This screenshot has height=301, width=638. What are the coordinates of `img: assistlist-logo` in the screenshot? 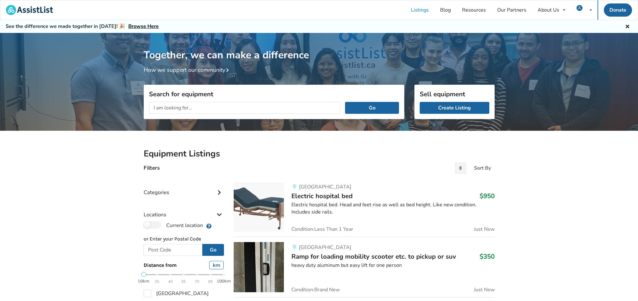 It's located at (29, 10).